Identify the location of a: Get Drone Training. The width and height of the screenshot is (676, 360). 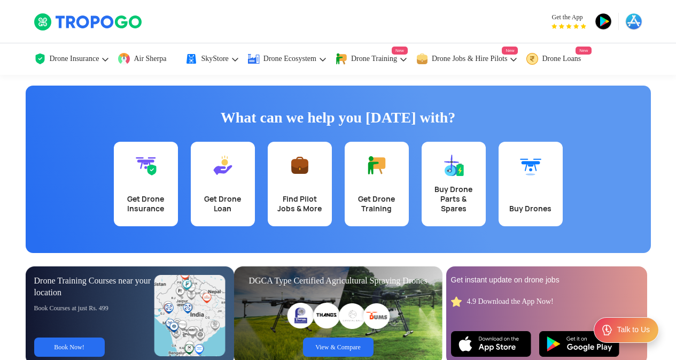
(377, 184).